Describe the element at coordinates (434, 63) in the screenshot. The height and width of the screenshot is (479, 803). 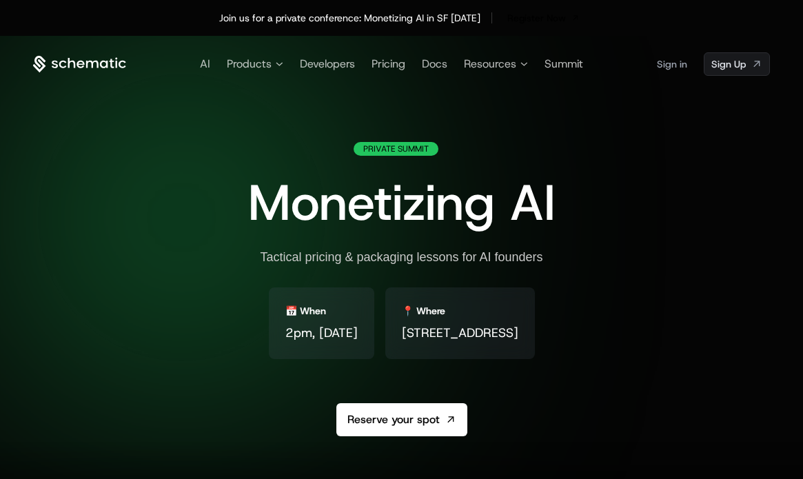
I see `a: Docs` at that location.